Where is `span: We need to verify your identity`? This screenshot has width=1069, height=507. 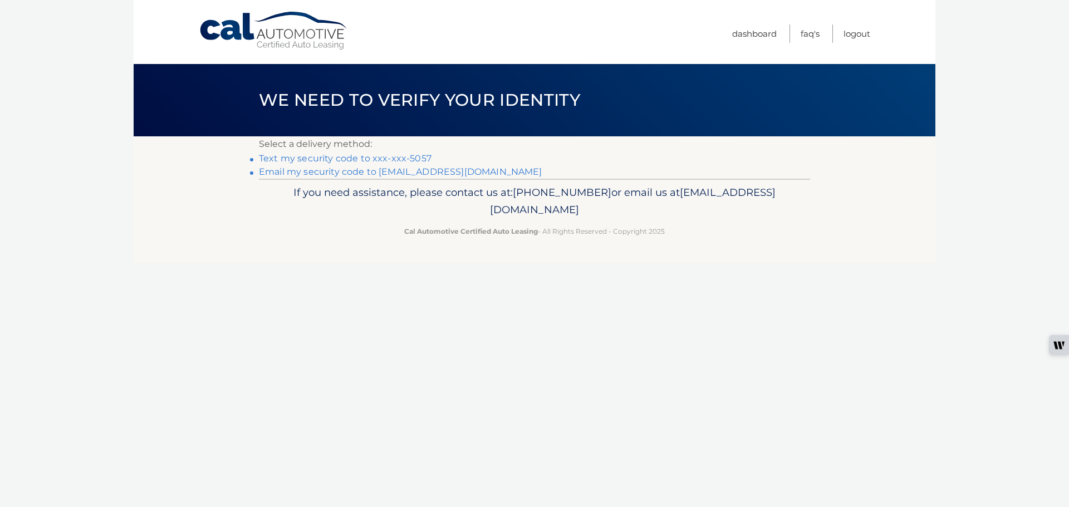
span: We need to verify your identity is located at coordinates (419, 100).